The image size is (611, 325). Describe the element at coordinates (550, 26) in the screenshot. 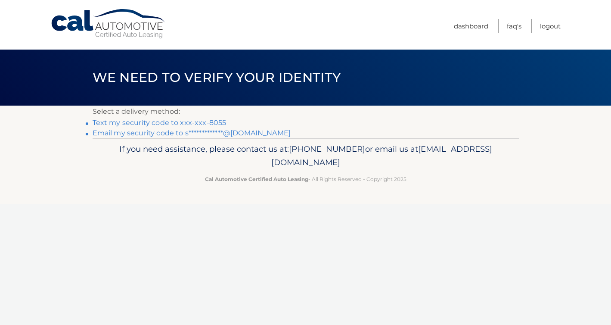

I see `a: Logout` at that location.